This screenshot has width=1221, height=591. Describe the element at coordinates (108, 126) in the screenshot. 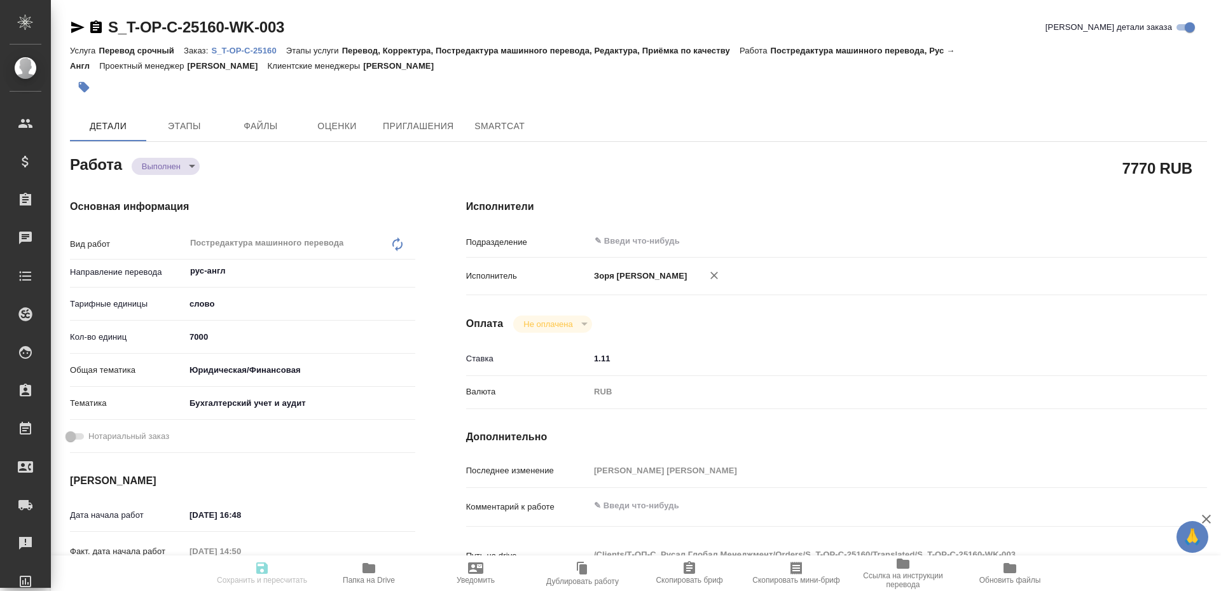

I see `span: Детали` at that location.